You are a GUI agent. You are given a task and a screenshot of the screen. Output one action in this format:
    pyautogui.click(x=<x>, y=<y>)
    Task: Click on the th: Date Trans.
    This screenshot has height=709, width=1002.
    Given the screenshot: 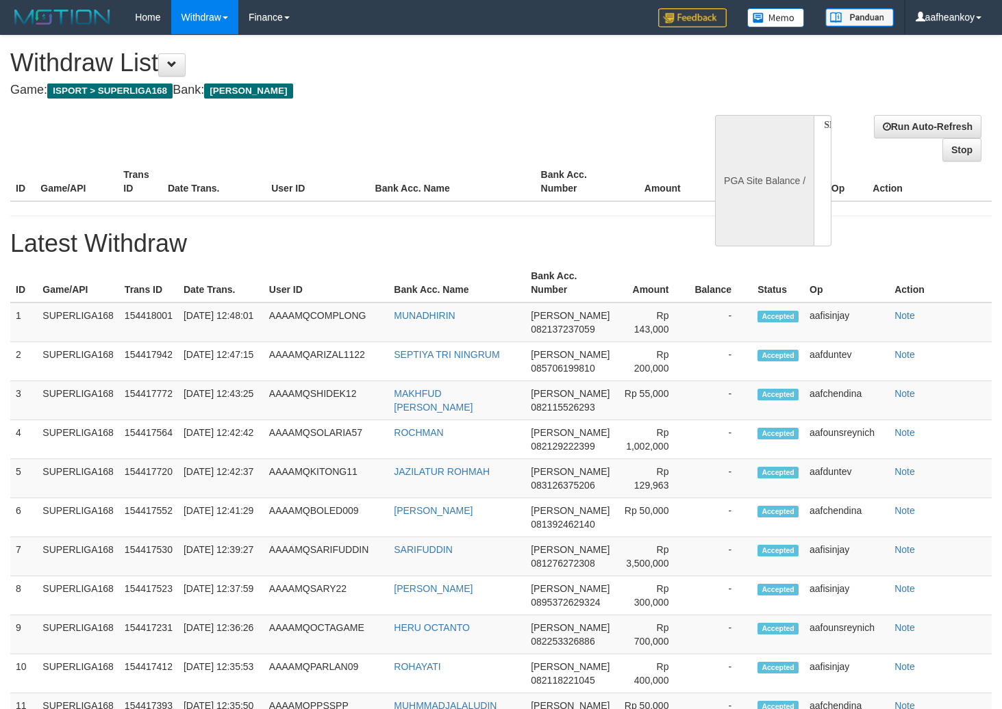 What is the action you would take?
    pyautogui.click(x=220, y=283)
    